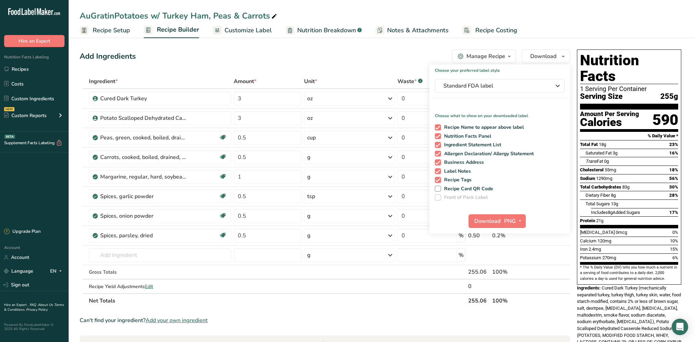  What do you see at coordinates (610, 114) in the screenshot?
I see `div: Amount Per Serving` at bounding box center [610, 114].